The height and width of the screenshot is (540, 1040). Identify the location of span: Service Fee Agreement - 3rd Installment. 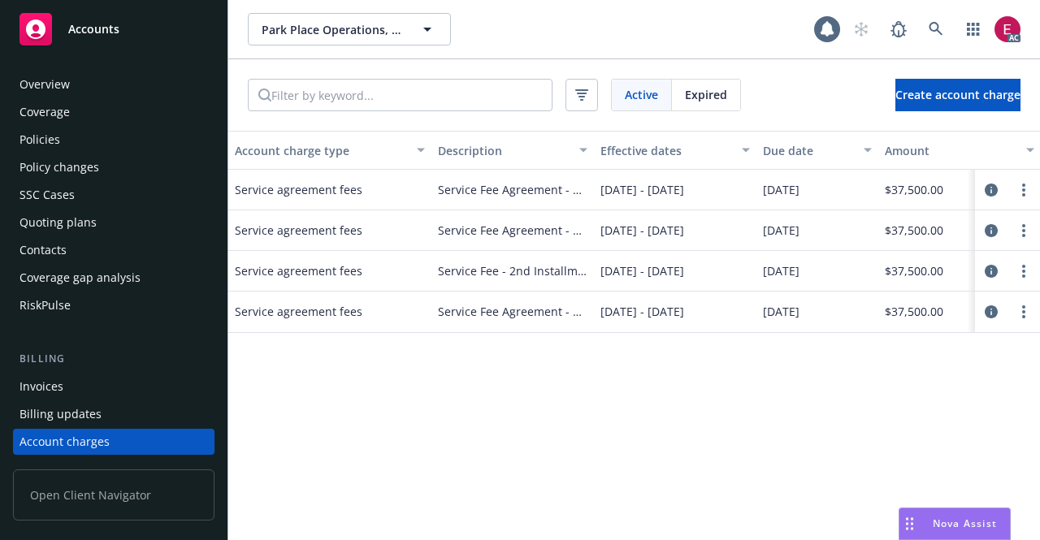
(513, 311).